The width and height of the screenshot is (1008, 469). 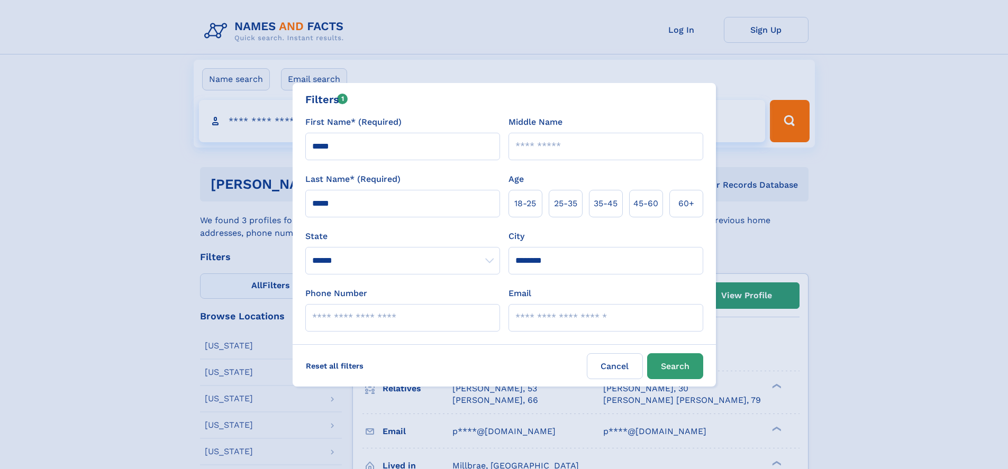 I want to click on label: Last Name* (Required), so click(x=353, y=179).